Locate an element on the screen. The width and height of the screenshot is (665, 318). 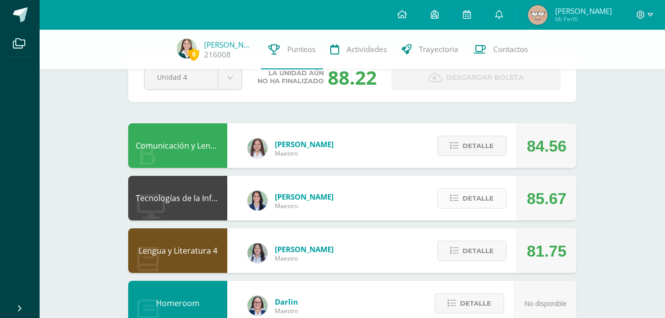
a: Punteos is located at coordinates (292, 49).